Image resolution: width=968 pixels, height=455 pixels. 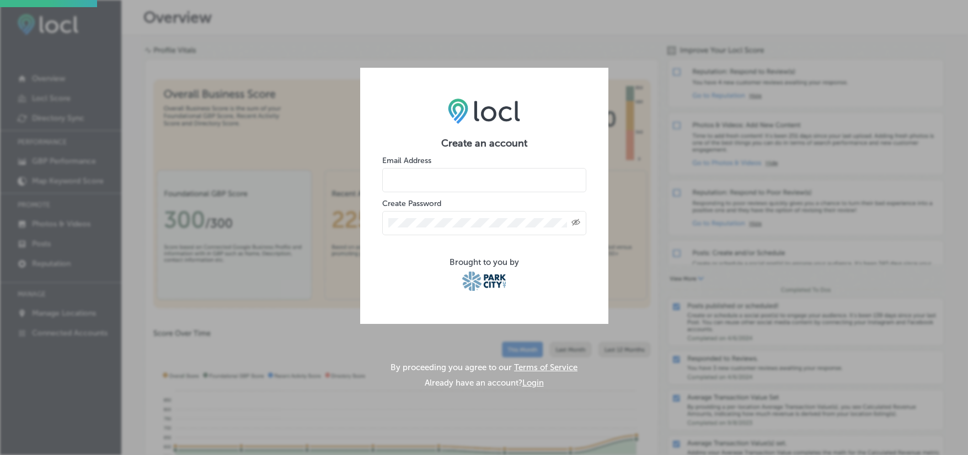 What do you see at coordinates (545, 368) in the screenshot?
I see `a: Terms of Service` at bounding box center [545, 368].